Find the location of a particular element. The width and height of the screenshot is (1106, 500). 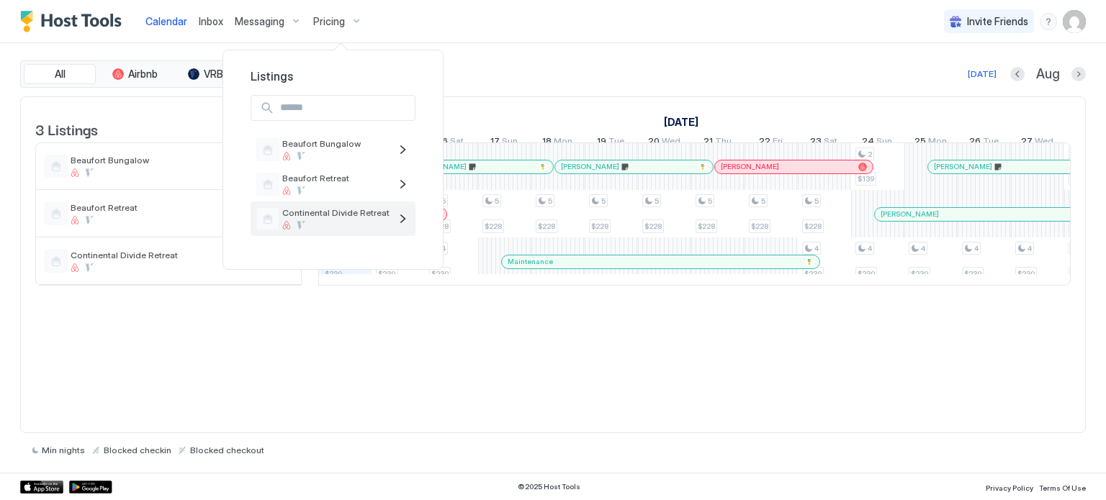

span: Continental Divide Retreat is located at coordinates (335, 212).